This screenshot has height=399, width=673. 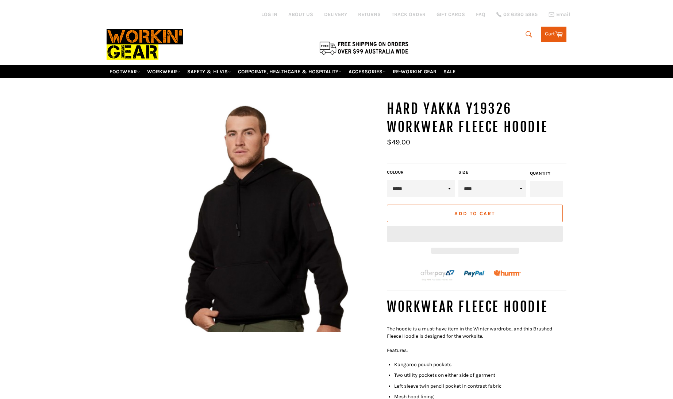 What do you see at coordinates (492, 172) in the screenshot?
I see `label: Size` at bounding box center [492, 172].